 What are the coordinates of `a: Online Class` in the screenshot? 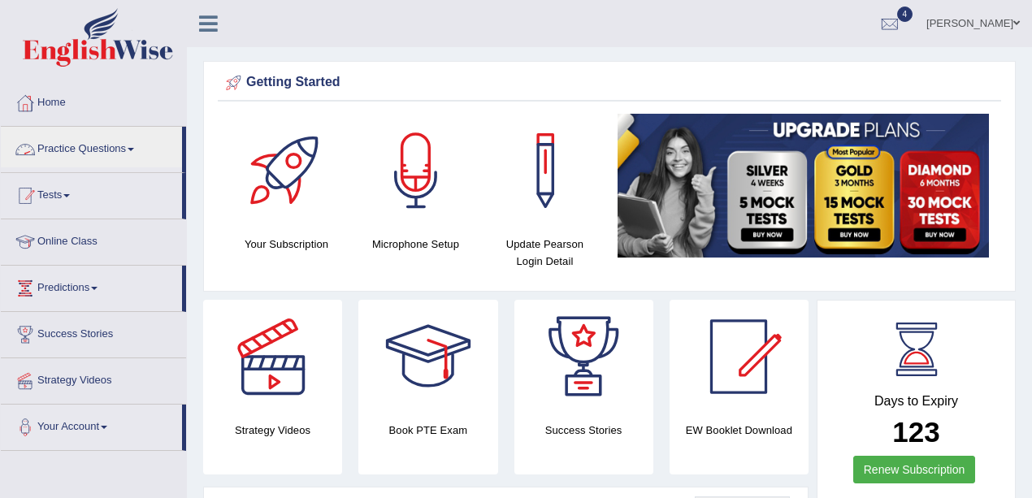 It's located at (93, 240).